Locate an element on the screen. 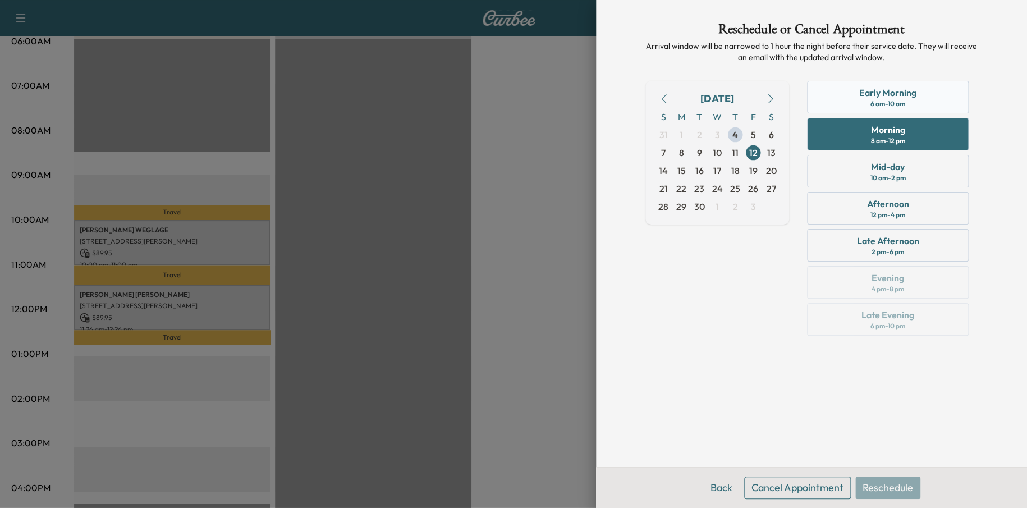 This screenshot has width=1027, height=508. span: 10 is located at coordinates (717, 153).